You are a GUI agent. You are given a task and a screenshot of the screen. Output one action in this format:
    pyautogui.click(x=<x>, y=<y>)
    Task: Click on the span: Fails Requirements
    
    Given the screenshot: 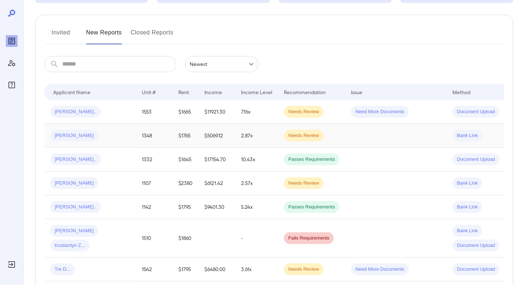 What is the action you would take?
    pyautogui.click(x=309, y=238)
    